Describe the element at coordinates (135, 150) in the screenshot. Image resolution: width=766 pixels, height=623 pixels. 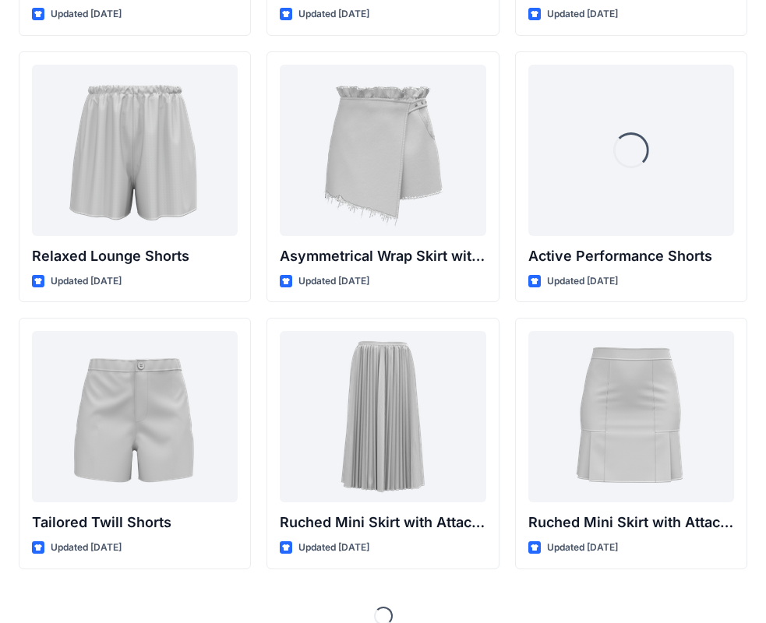
I see `a: Relaxed Lounge Shorts` at that location.